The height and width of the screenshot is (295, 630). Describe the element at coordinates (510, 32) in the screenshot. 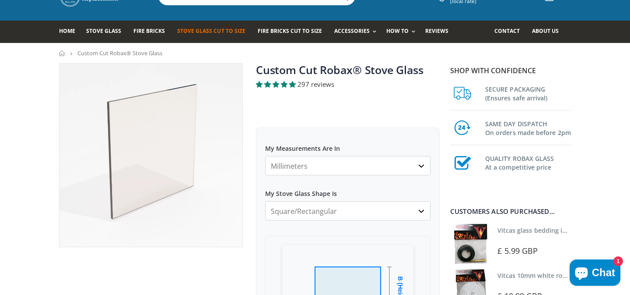

I see `a: Contact` at that location.